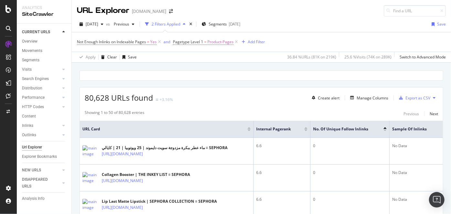 Image resolution: width=451 pixels, height=214 pixels. I want to click on a: Visits, so click(41, 70).